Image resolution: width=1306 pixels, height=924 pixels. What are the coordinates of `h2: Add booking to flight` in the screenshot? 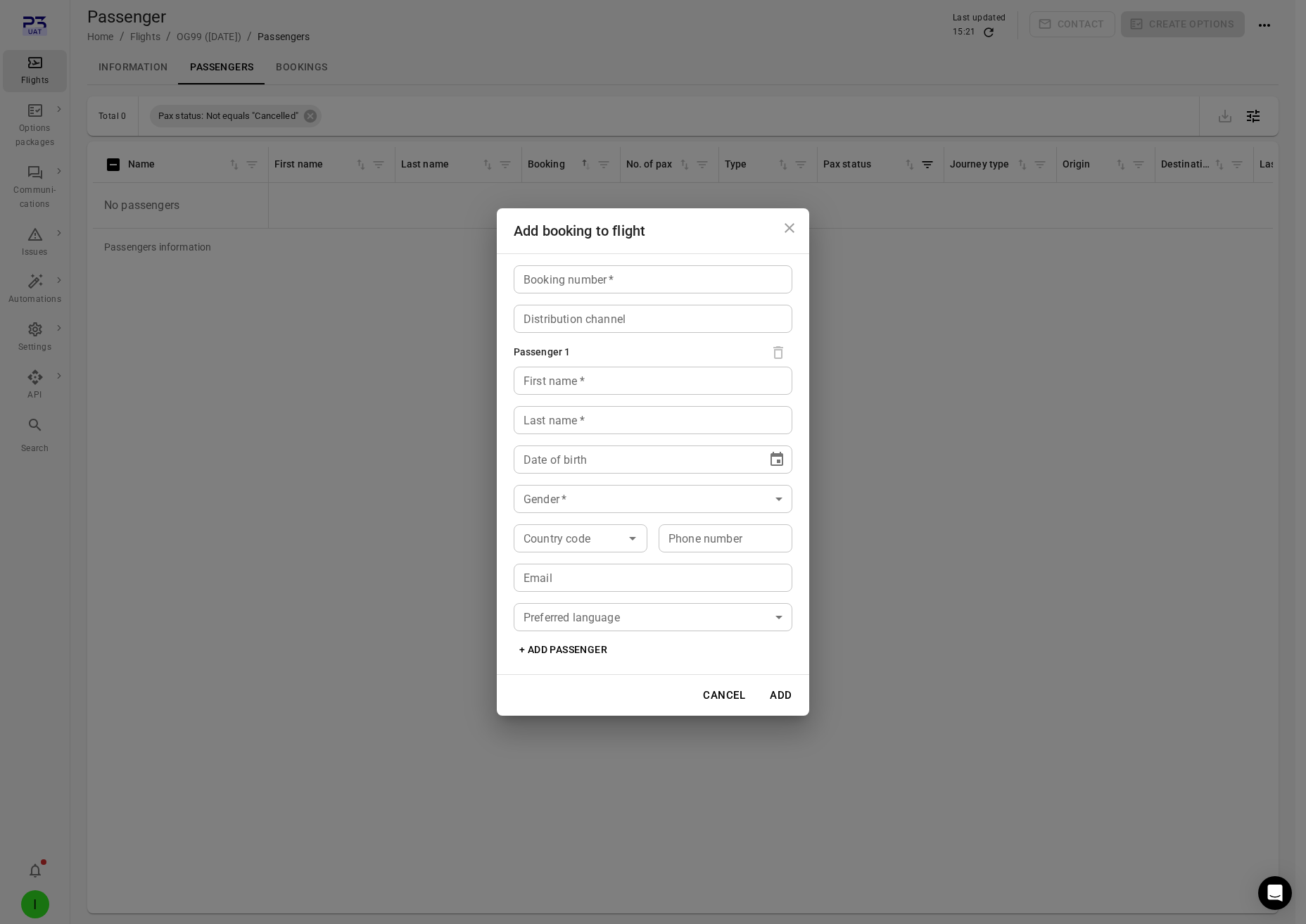 It's located at (653, 231).